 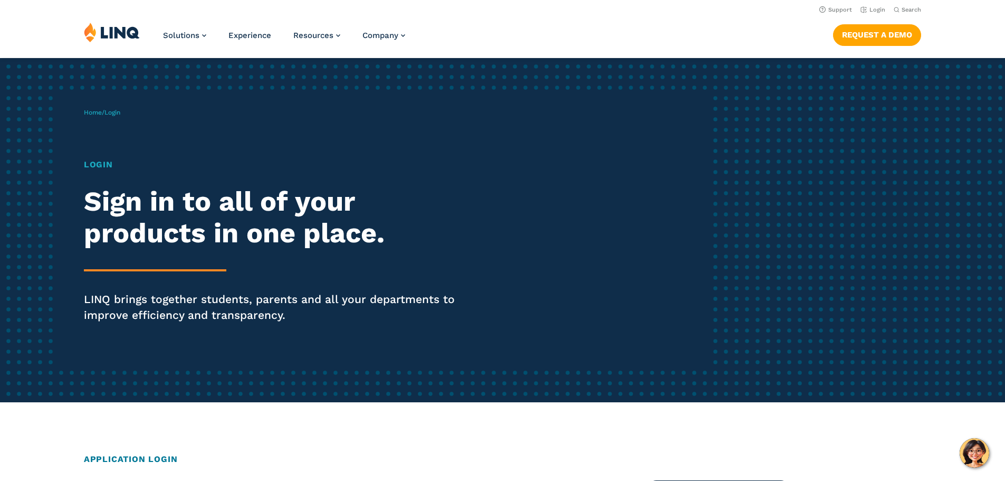 What do you see at coordinates (278, 307) in the screenshot?
I see `p: LINQ brings together students, parents and all your departments to improve efficiency and transpa...` at bounding box center [278, 307].